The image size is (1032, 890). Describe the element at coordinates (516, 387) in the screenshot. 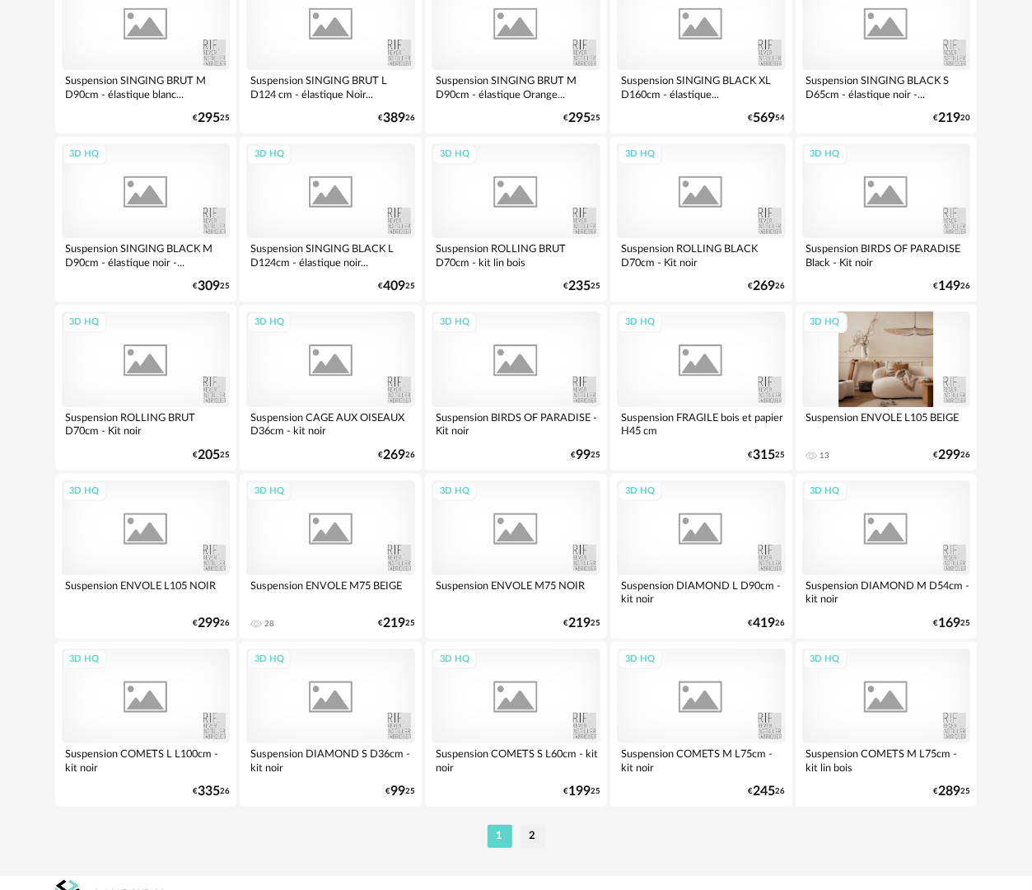

I see `a: 3D HQ Suspension BIRDS OF PARADISE - Kit noir €9925` at that location.